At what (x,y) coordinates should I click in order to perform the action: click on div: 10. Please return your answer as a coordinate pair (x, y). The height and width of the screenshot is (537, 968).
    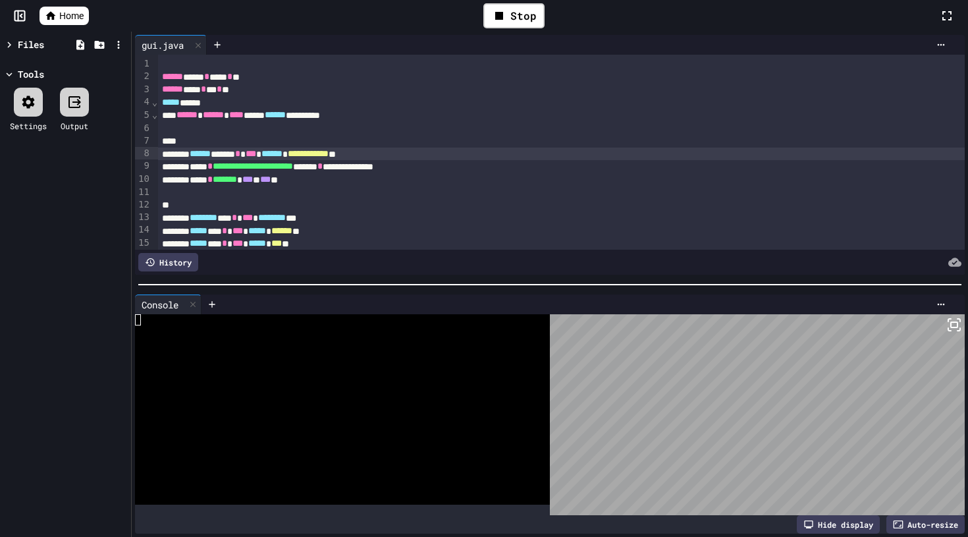
    Looking at the image, I should click on (143, 179).